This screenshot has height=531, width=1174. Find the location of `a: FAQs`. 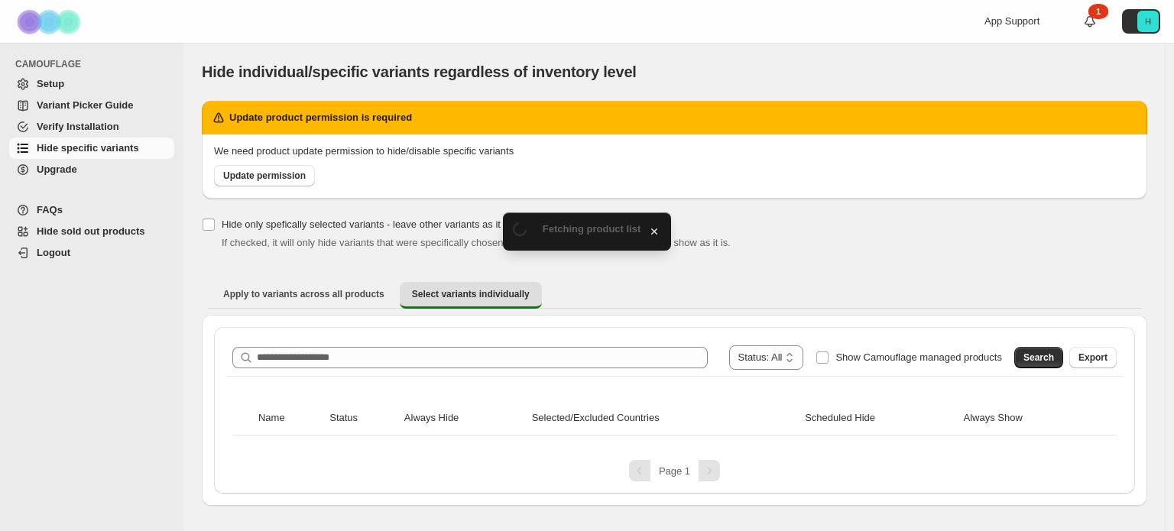

a: FAQs is located at coordinates (92, 210).